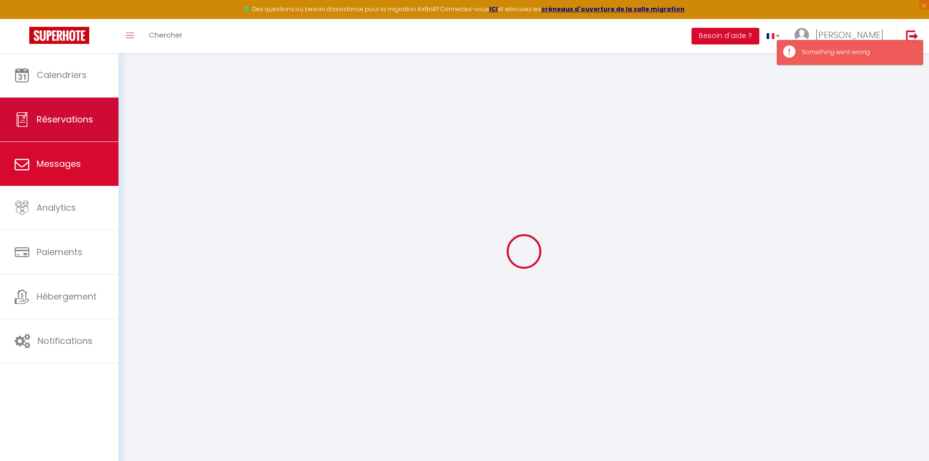 This screenshot has width=929, height=461. Describe the element at coordinates (857, 52) in the screenshot. I see `div: Something went wrong` at that location.